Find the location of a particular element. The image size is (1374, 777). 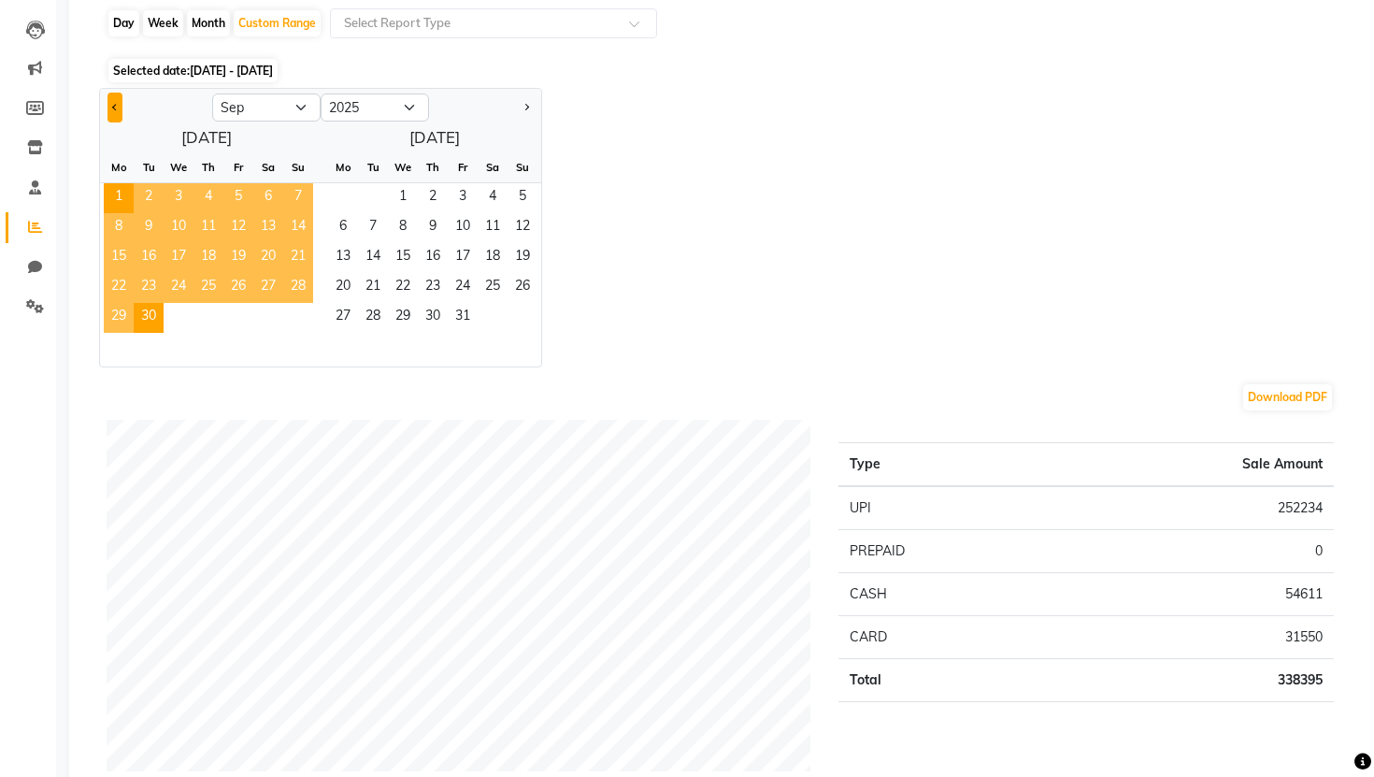

span: 10 is located at coordinates (463, 228).